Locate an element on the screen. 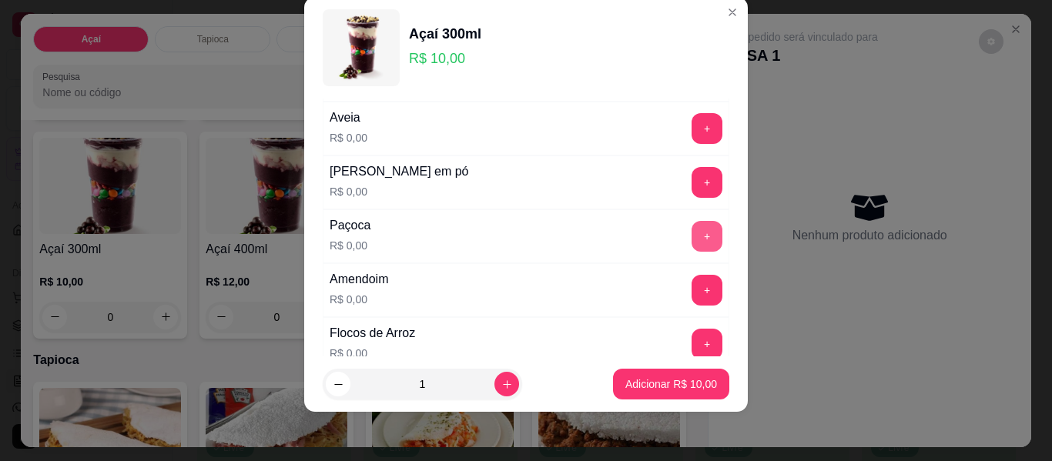 The height and width of the screenshot is (461, 1052). p: Adicionar R$ 10,00 is located at coordinates (671, 384).